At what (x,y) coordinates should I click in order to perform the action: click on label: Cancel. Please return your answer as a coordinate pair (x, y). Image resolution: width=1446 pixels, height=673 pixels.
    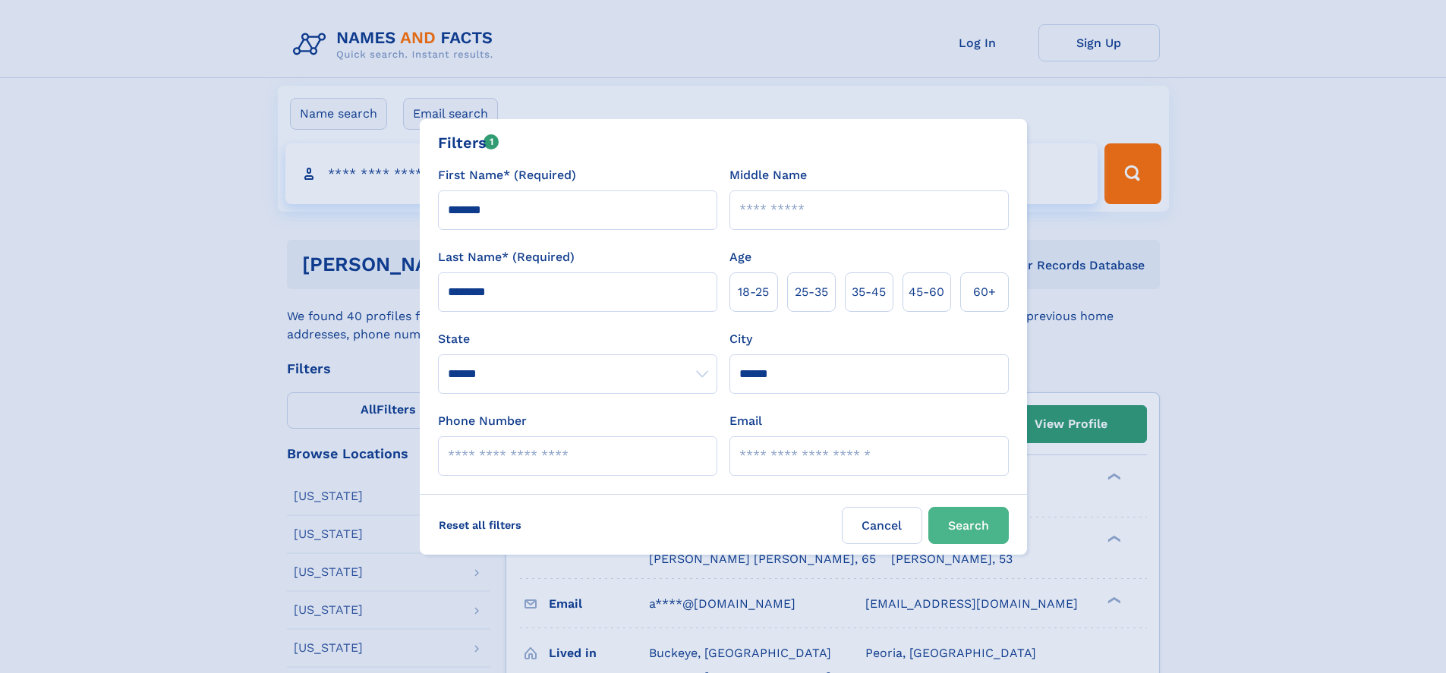
    Looking at the image, I should click on (882, 525).